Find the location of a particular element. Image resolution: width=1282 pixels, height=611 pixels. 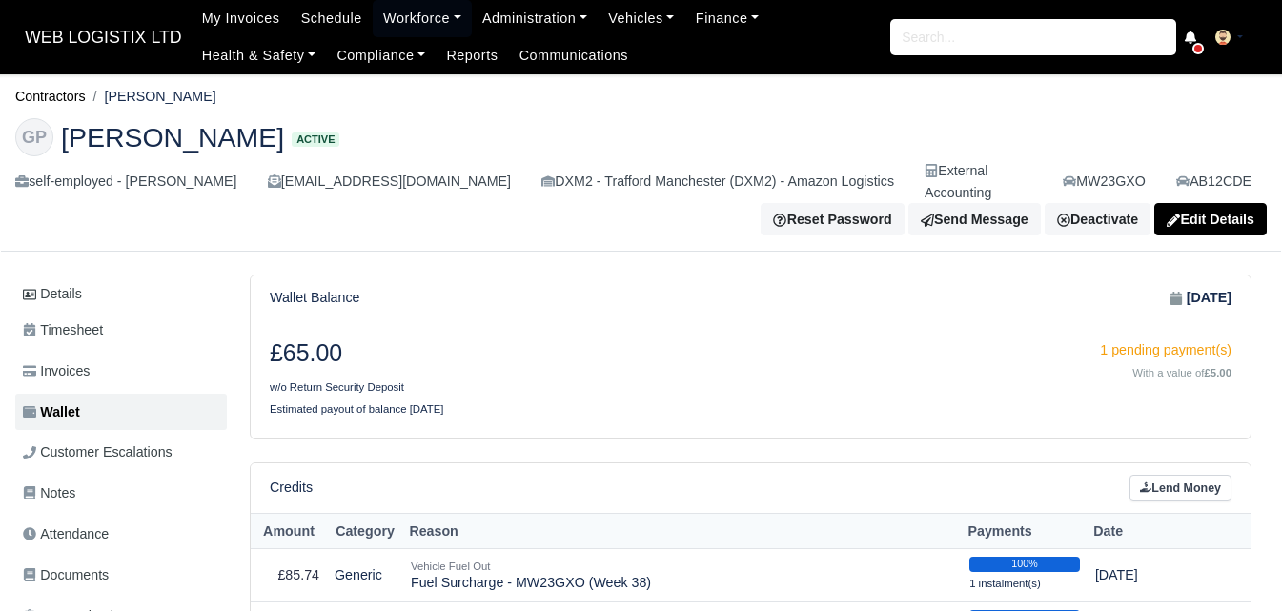

th: Payments is located at coordinates (1025, 531).